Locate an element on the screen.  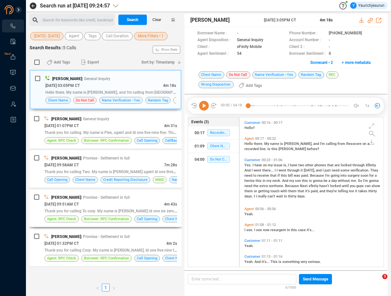
span: Show Stats is located at coordinates (169, 50).